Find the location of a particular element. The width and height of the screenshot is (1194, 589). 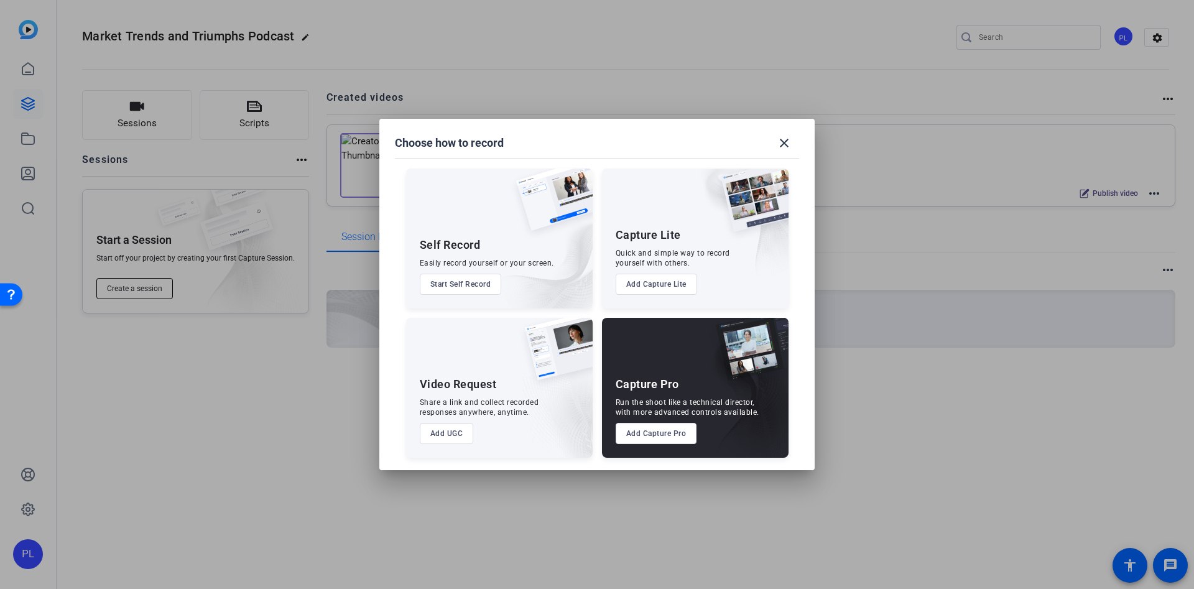

mat-icon: close is located at coordinates (784, 143).